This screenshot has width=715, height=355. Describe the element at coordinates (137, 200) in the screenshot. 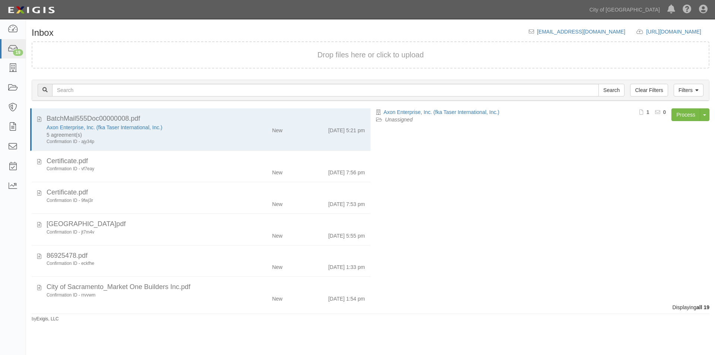

I see `div: Confirmation ID - 9fwj3r` at that location.